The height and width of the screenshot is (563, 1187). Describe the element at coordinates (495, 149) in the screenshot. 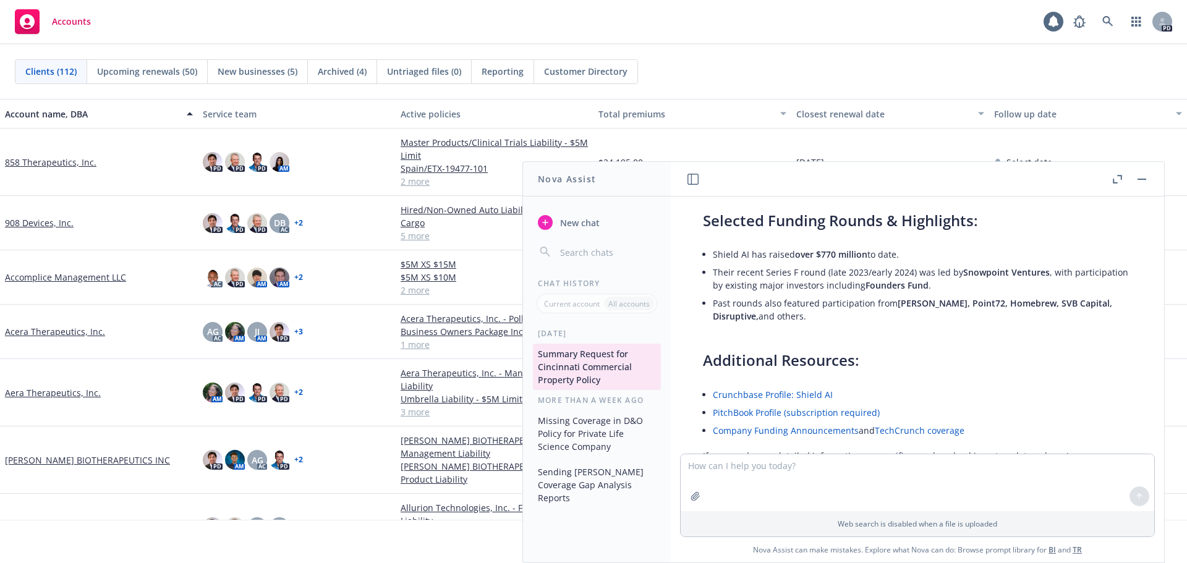

I see `a: Master Products/Clinical Trials Liability - $5M Limit` at that location.